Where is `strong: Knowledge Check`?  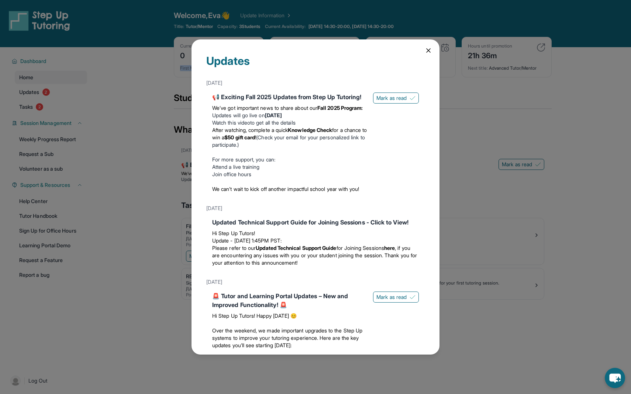 strong: Knowledge Check is located at coordinates (310, 130).